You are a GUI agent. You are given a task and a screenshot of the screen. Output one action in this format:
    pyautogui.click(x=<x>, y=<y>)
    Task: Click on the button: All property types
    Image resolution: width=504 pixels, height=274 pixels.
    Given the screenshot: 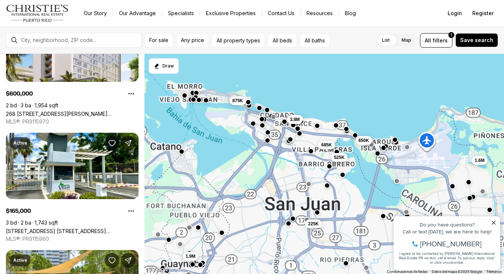 What is the action you would take?
    pyautogui.click(x=239, y=40)
    